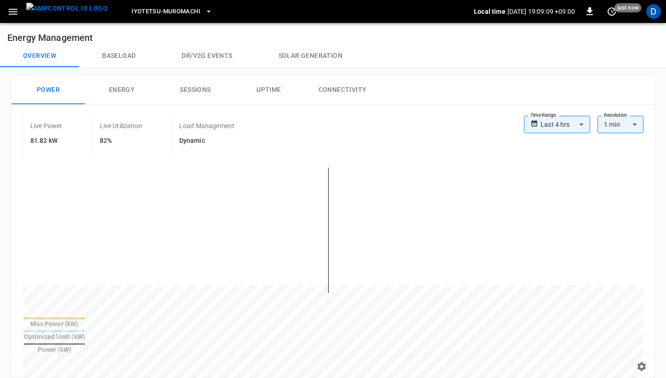  What do you see at coordinates (67, 8) in the screenshot?
I see `img: ampcontrol.io logo` at bounding box center [67, 8].